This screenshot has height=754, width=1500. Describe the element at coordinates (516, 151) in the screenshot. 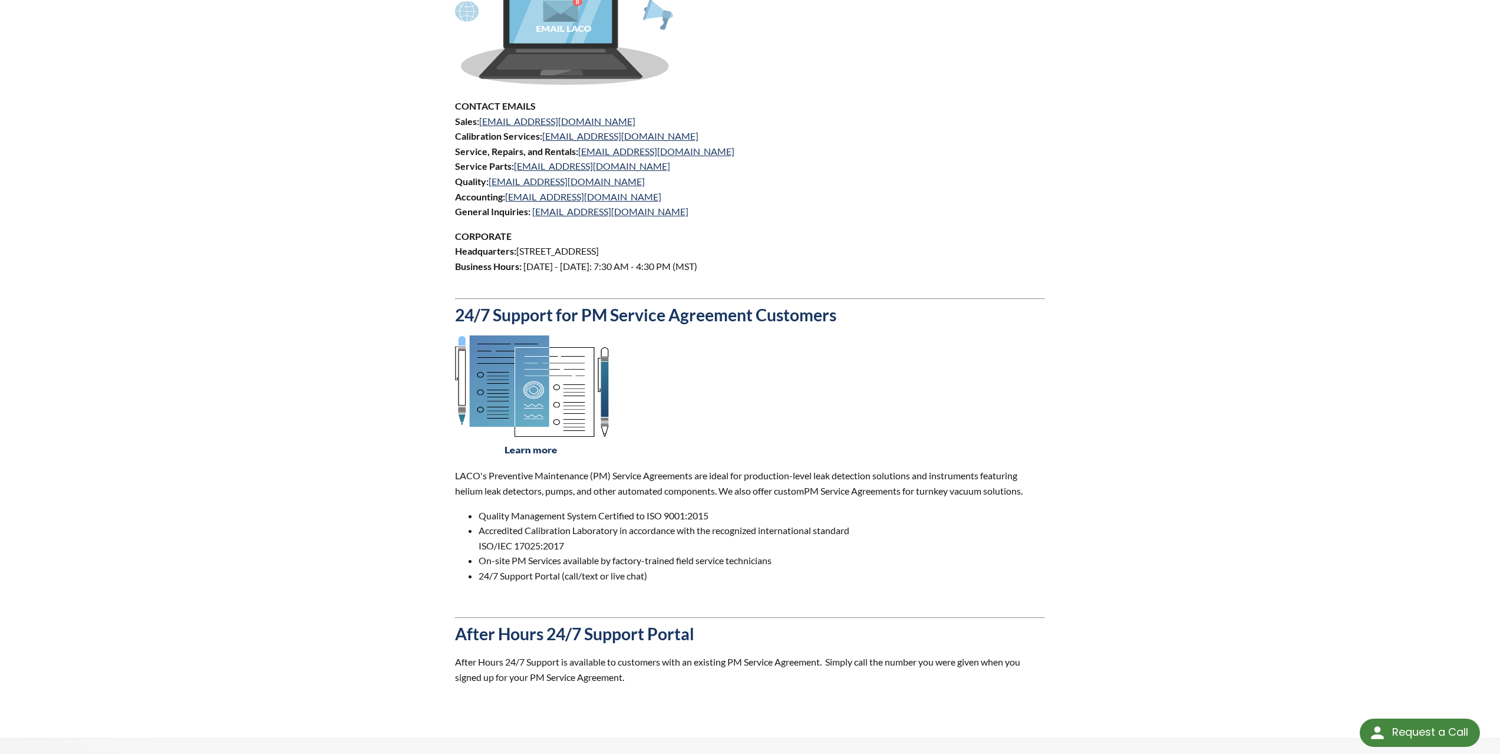

I see `strong: Service, Repairs, and Rentals:` at that location.